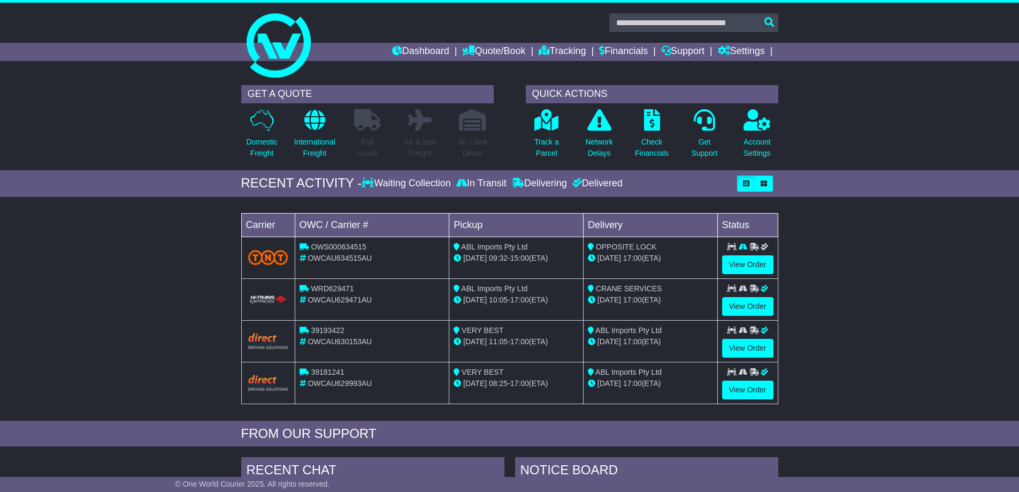  Describe the element at coordinates (704, 148) in the screenshot. I see `p: Get Support` at that location.